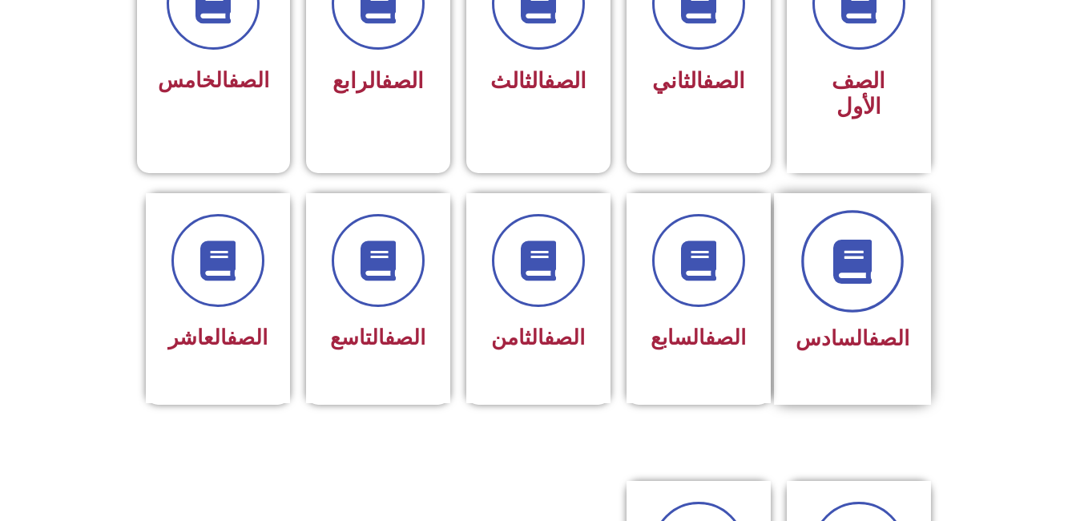 This screenshot has height=521, width=1076. I want to click on span: التاسع, so click(377, 337).